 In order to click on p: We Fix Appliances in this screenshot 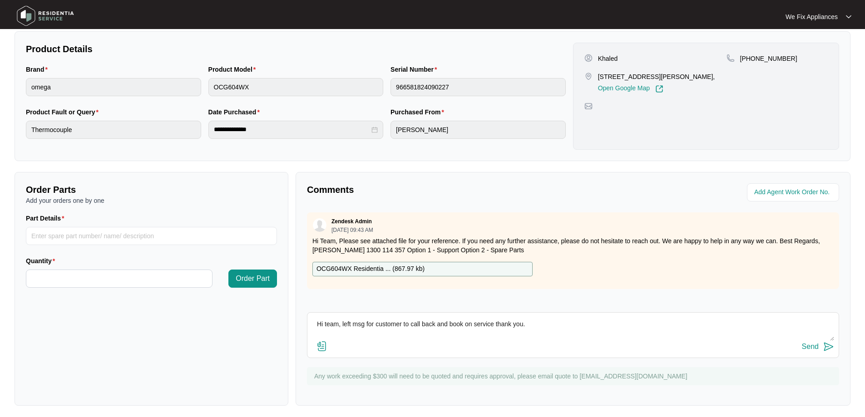, I will do `click(811, 17)`.